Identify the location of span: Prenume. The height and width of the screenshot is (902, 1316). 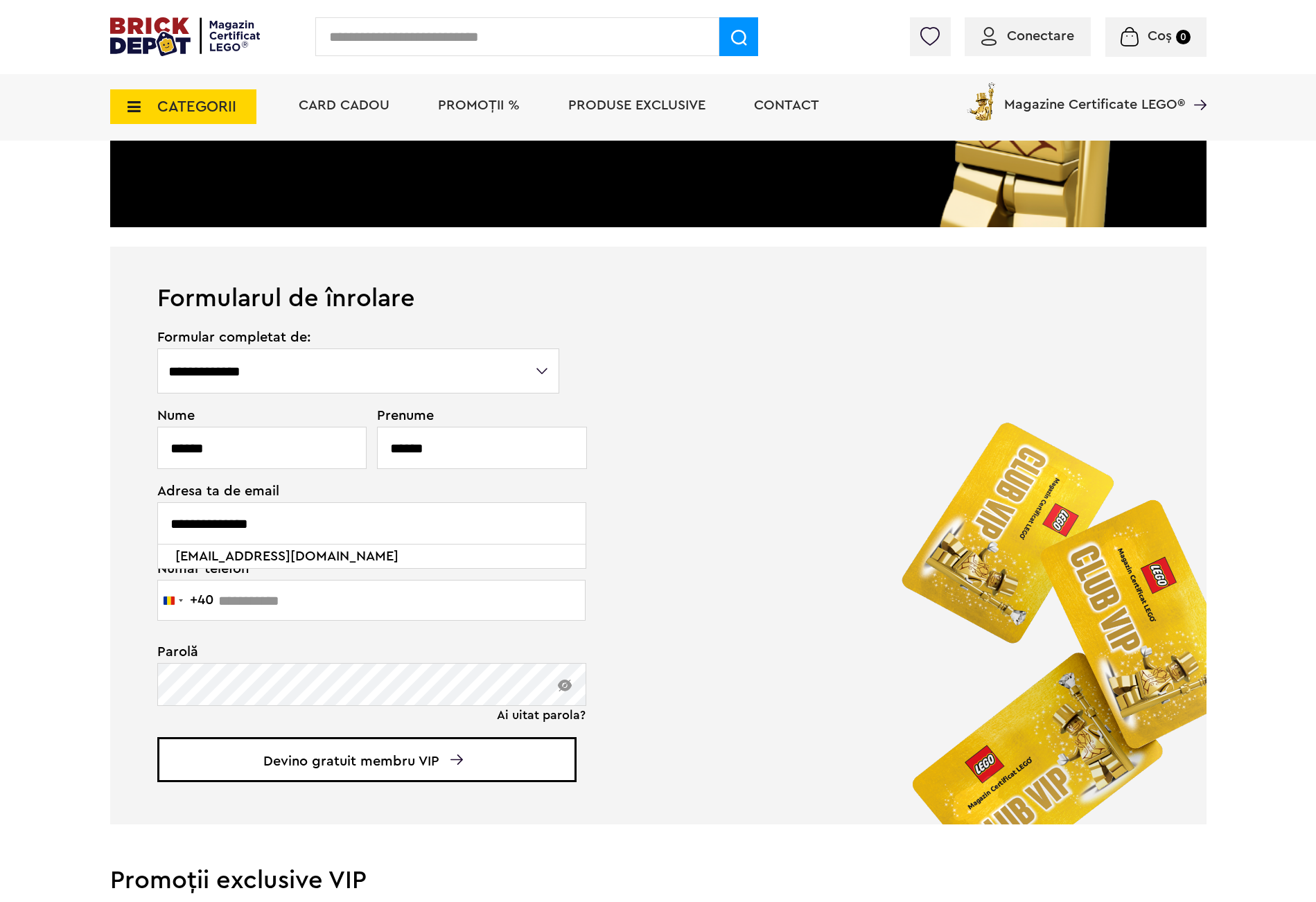
(469, 416).